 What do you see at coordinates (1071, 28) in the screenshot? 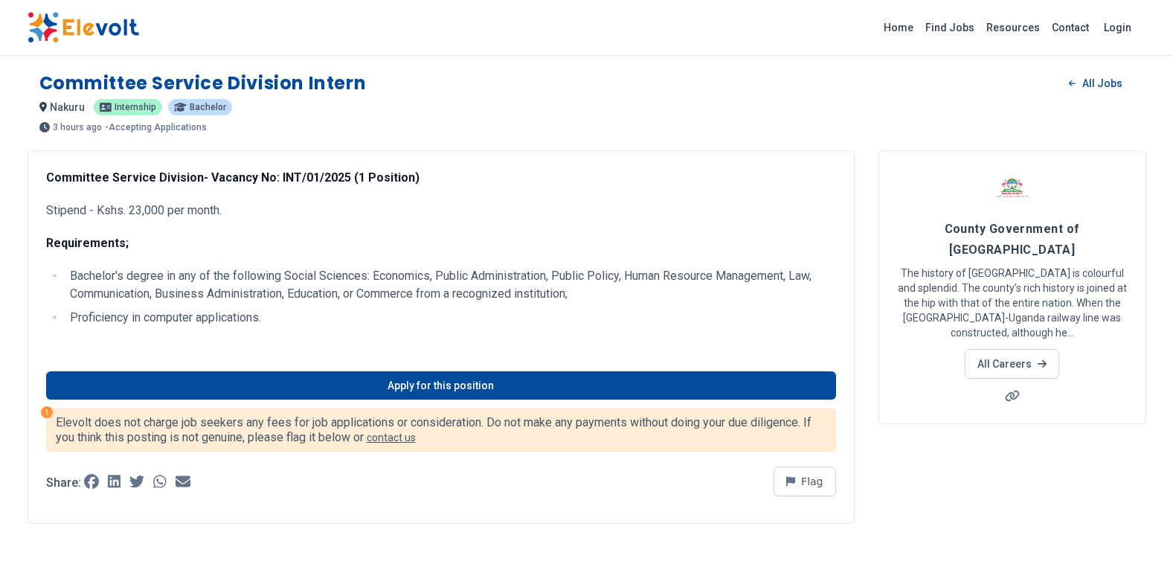
I see `a: Contact` at bounding box center [1071, 28].